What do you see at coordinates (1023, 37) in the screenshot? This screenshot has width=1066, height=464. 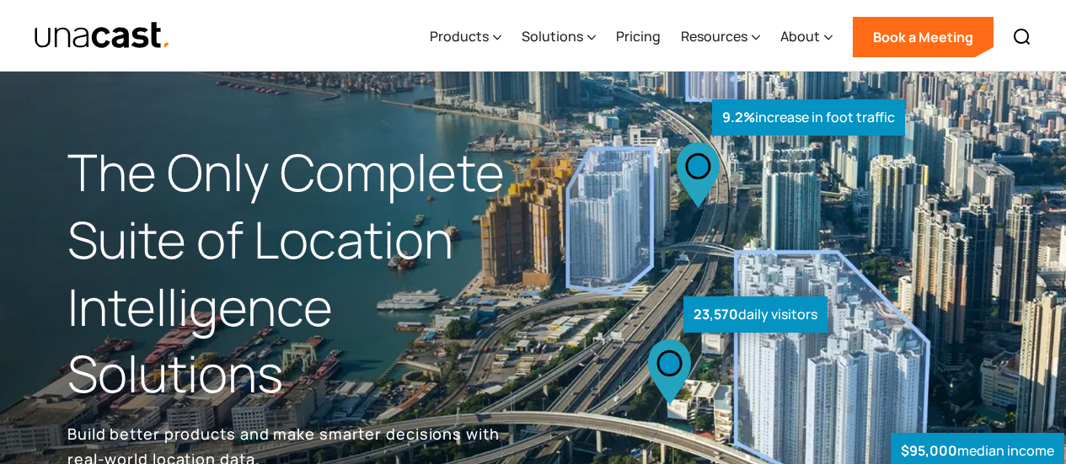 I see `img: Search icon` at bounding box center [1023, 37].